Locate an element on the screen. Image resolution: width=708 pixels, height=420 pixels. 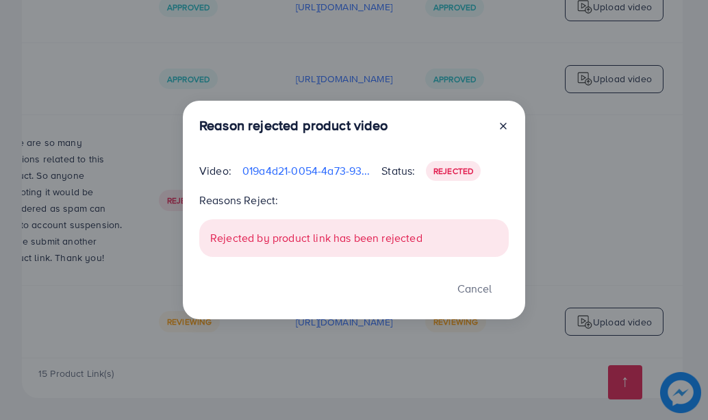
span: Rejected is located at coordinates (453, 170).